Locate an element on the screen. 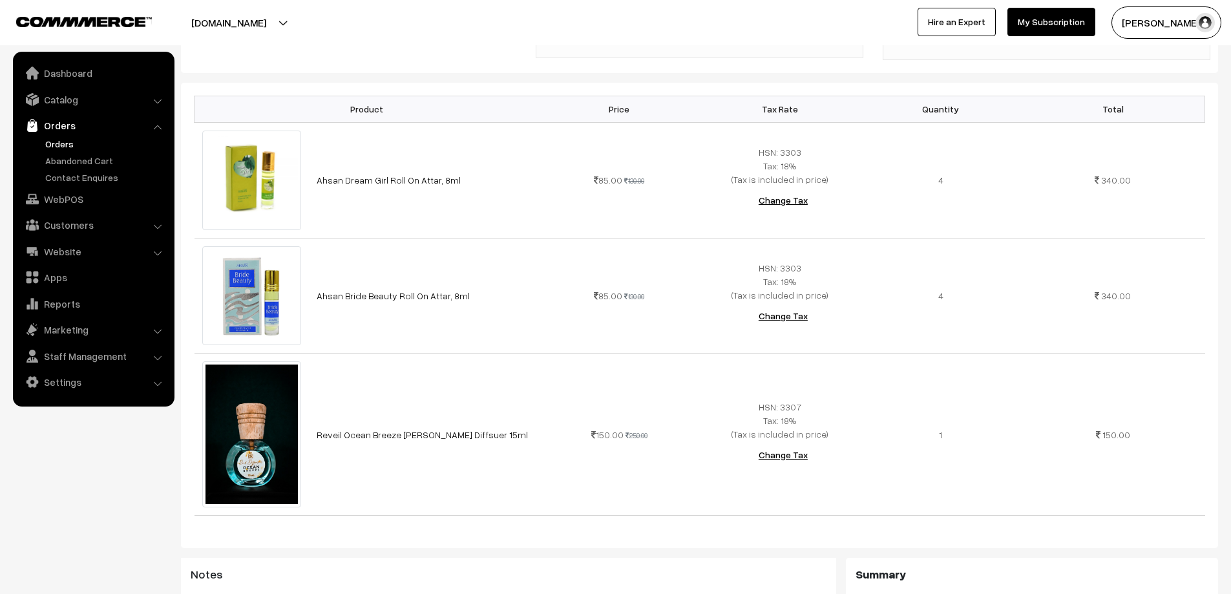 Image resolution: width=1231 pixels, height=594 pixels. a: Ahsan Bride Beauty Roll On Attar, 8ml is located at coordinates (393, 295).